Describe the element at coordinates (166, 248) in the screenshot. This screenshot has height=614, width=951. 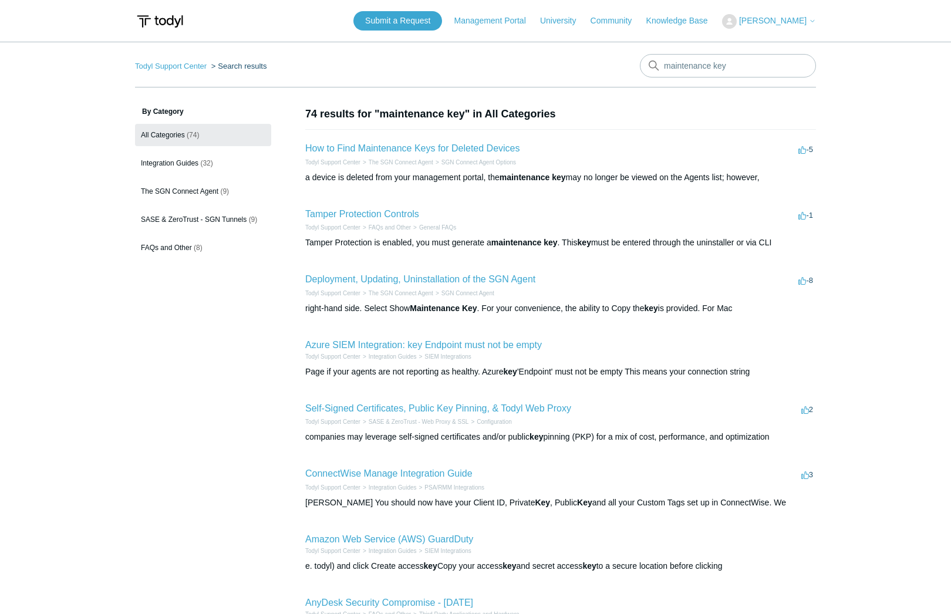
I see `span: FAQs and Other` at that location.